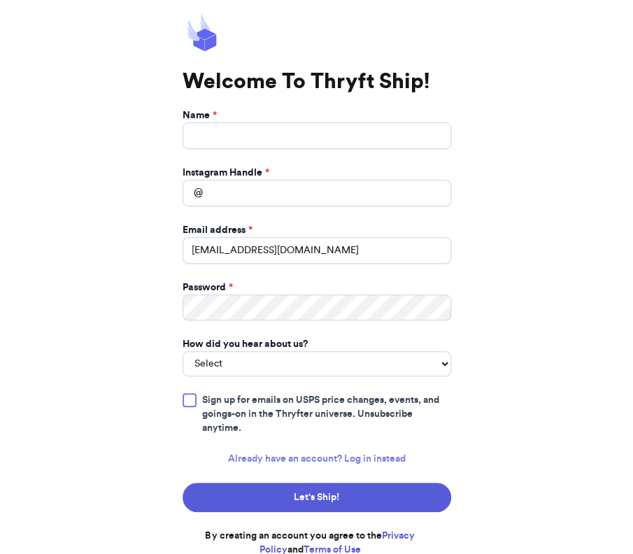  I want to click on label: Email address, so click(218, 230).